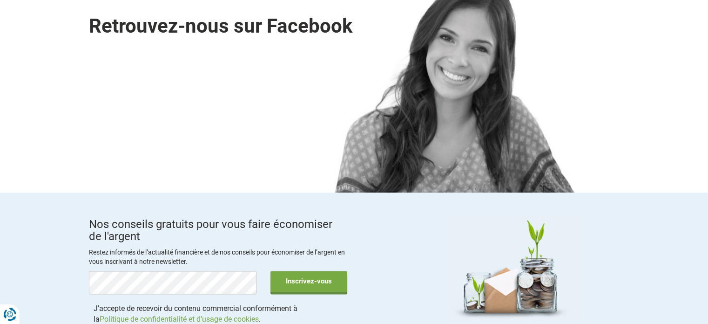  What do you see at coordinates (179, 318) in the screenshot?
I see `a: Politique de confidentialité et d’usage de cookies` at bounding box center [179, 318].